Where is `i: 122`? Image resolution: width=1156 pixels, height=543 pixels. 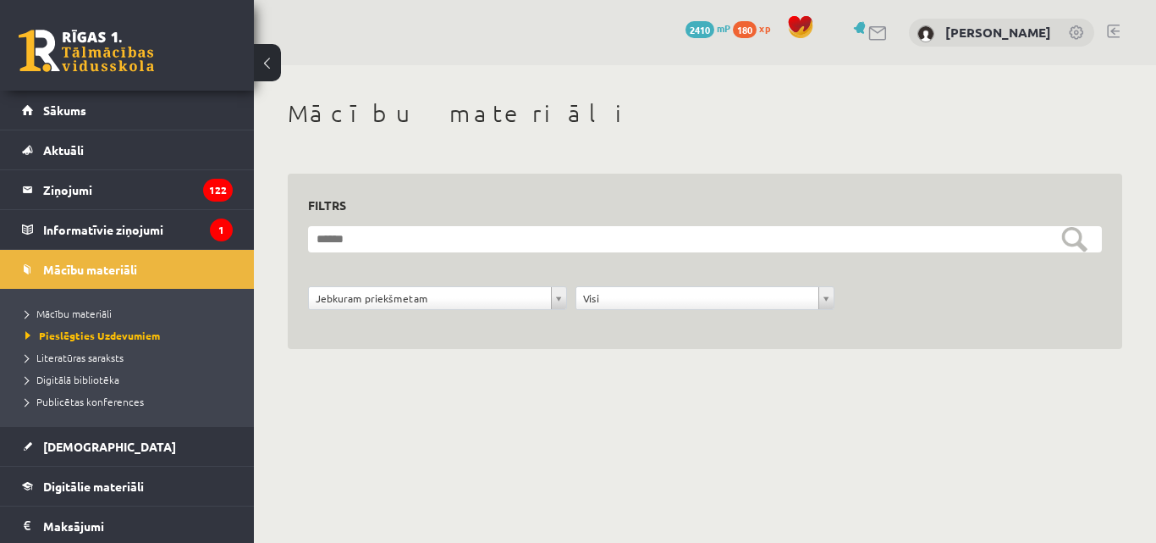
i: 122 is located at coordinates (218, 190).